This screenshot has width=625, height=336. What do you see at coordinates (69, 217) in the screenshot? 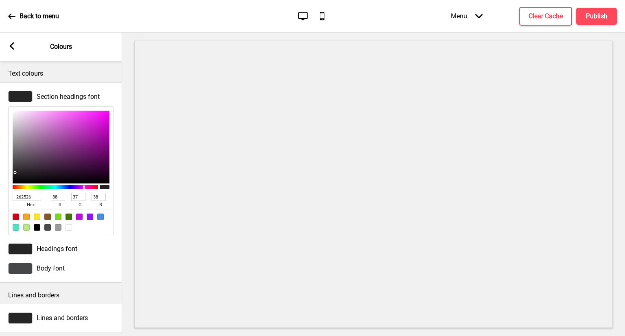
I see `div: #417505` at bounding box center [69, 217].